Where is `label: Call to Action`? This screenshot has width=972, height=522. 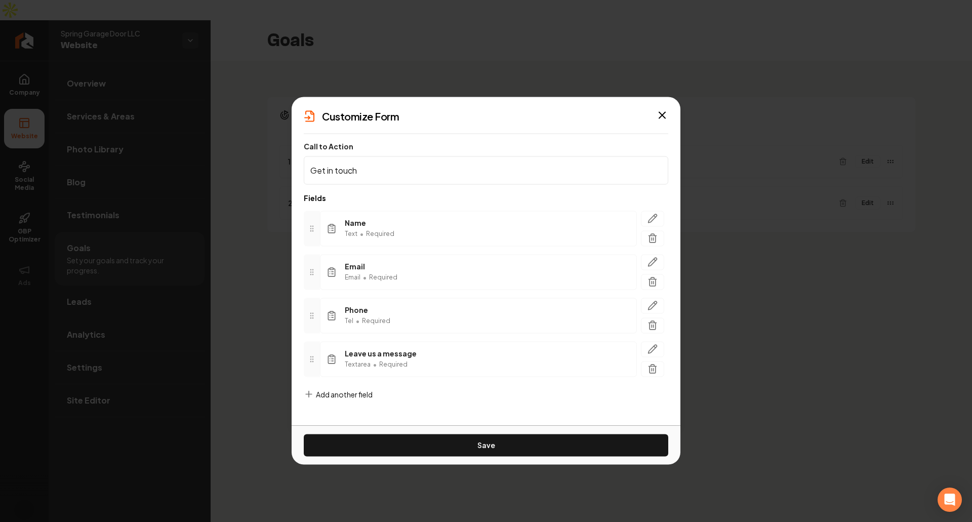 label: Call to Action is located at coordinates (328, 146).